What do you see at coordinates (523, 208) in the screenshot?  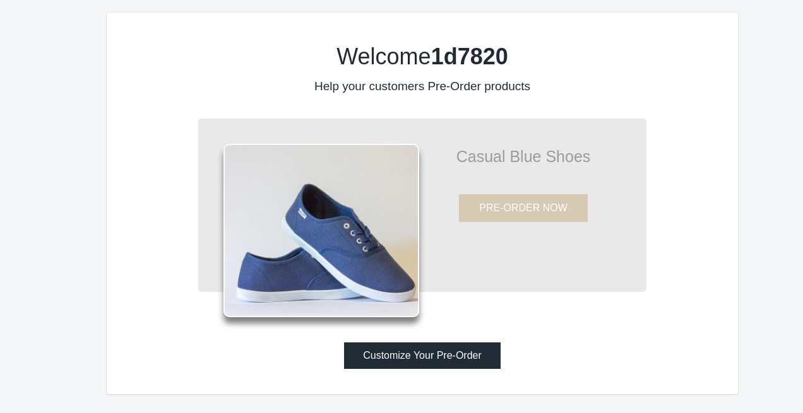 I see `button: PRE-ORDER NOW` at bounding box center [523, 208].